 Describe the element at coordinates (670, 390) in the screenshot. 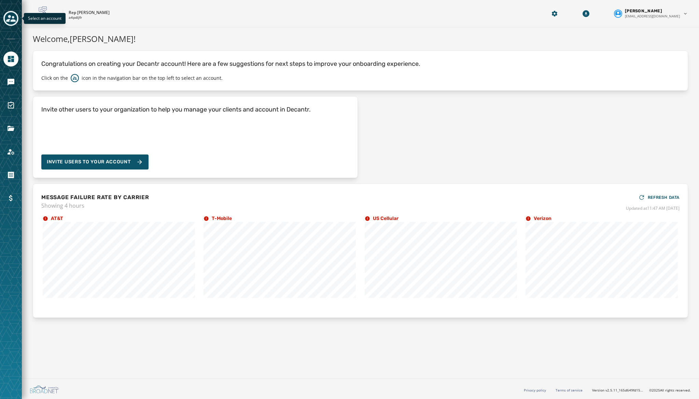

I see `span: © 2025 All rights reserved.` at that location.